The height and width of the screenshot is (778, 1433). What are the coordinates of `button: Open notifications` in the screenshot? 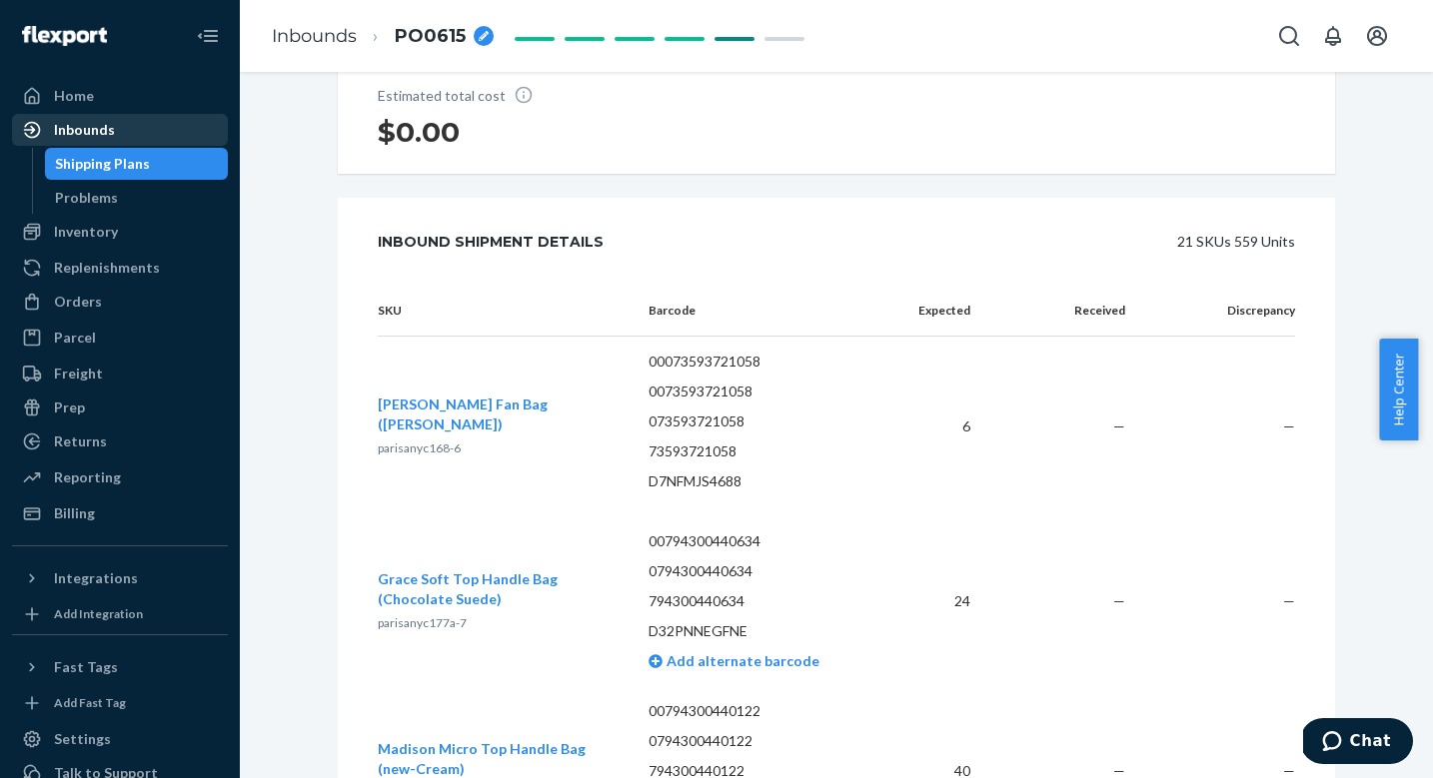 It's located at (1333, 36).